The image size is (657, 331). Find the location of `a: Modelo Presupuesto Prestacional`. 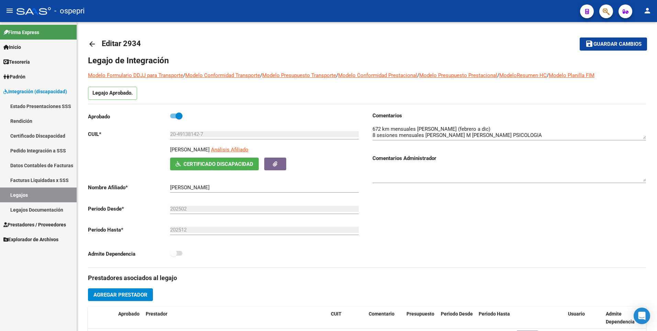

a: Modelo Presupuesto Prestacional is located at coordinates (458, 75).